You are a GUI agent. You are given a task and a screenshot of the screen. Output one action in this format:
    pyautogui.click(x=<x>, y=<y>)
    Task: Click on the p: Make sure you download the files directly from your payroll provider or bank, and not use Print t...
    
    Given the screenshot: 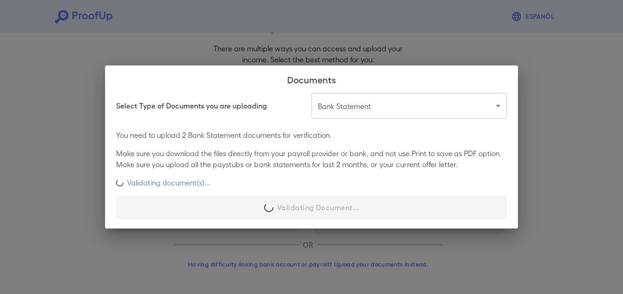 What is the action you would take?
    pyautogui.click(x=311, y=159)
    